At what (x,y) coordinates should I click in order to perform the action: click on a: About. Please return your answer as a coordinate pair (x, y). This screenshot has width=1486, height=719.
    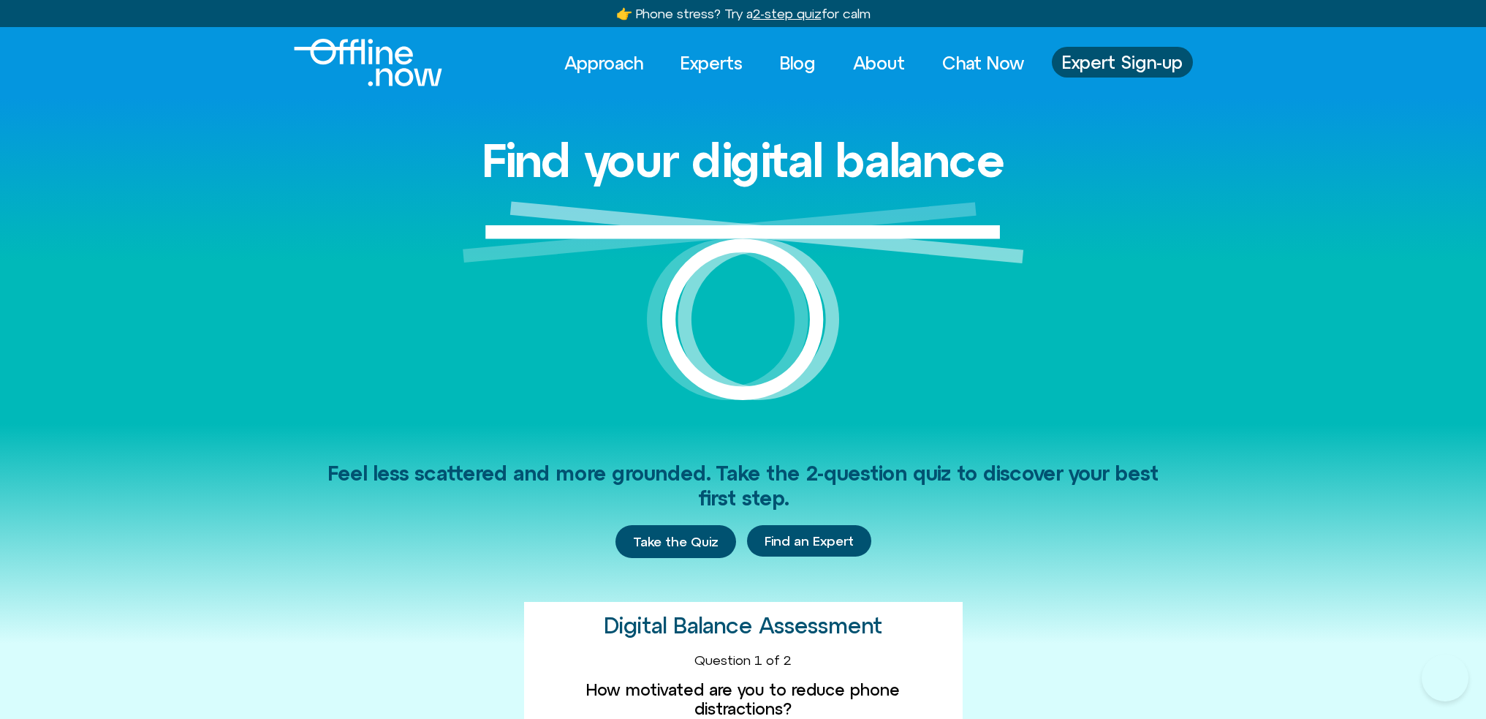
    Looking at the image, I should click on (879, 63).